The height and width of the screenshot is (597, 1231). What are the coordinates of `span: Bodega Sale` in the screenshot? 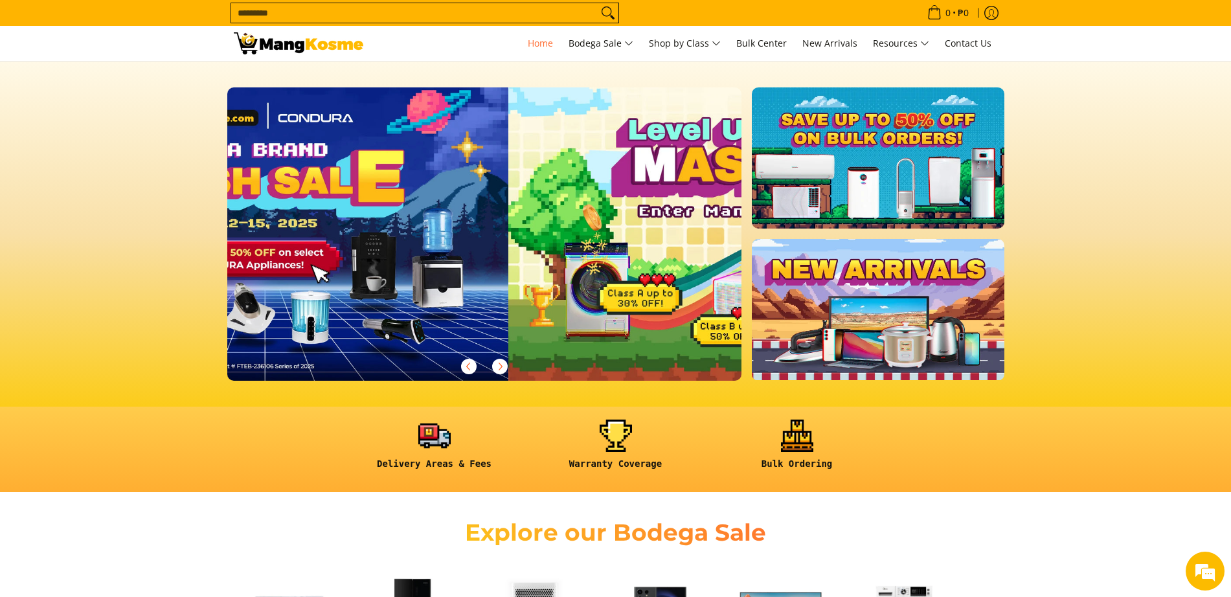 It's located at (601, 43).